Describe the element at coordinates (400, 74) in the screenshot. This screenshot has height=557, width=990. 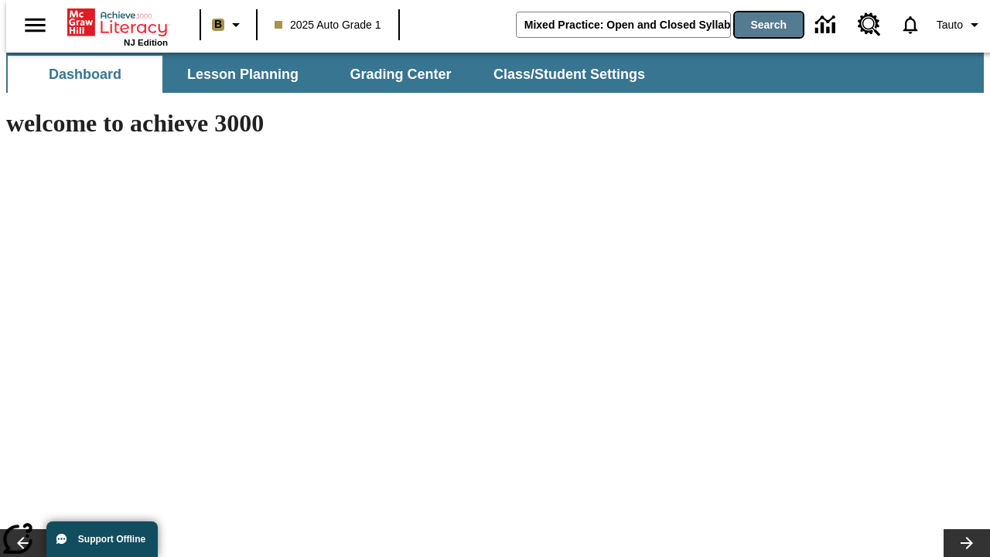
I see `span: Grading Center` at that location.